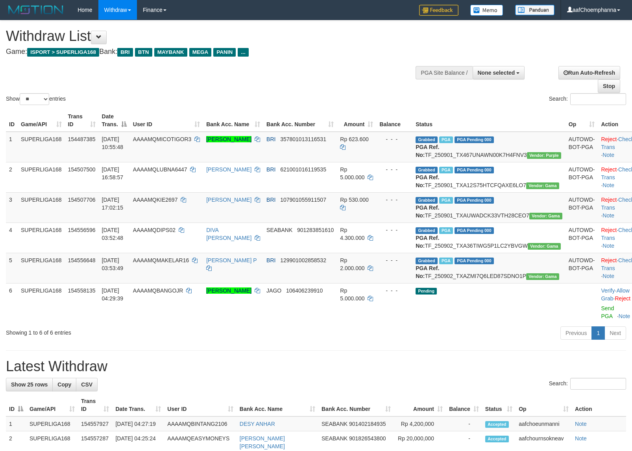 The height and width of the screenshot is (451, 632). What do you see at coordinates (489, 147) in the screenshot?
I see `td: TF_250901_TX467UNAWN00K7H4FNV3` at bounding box center [489, 147].